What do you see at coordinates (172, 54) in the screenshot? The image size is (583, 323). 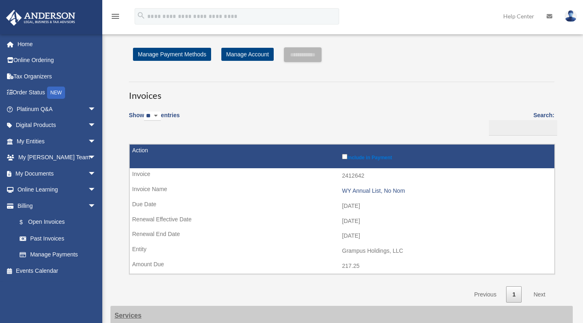 I see `a: Manage Payment Methods` at bounding box center [172, 54].